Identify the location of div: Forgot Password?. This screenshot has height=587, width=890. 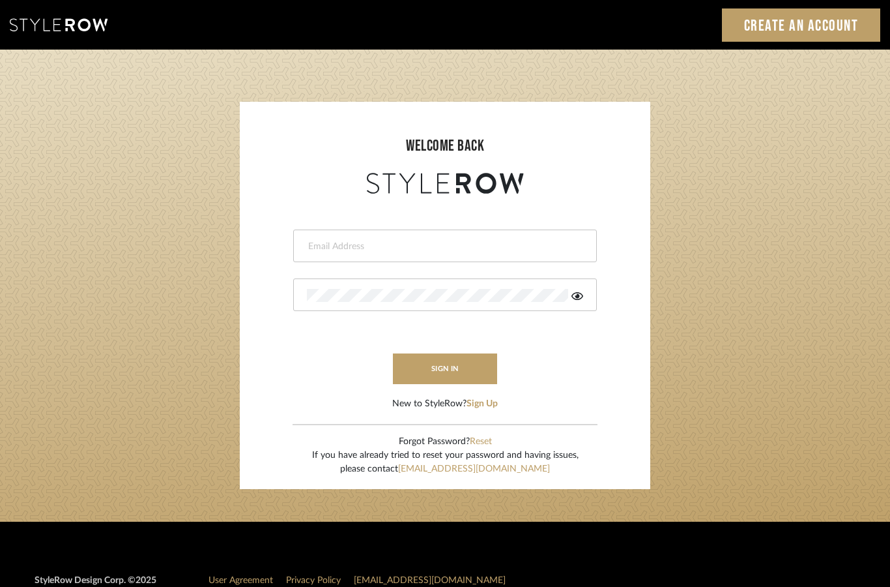
(445, 441).